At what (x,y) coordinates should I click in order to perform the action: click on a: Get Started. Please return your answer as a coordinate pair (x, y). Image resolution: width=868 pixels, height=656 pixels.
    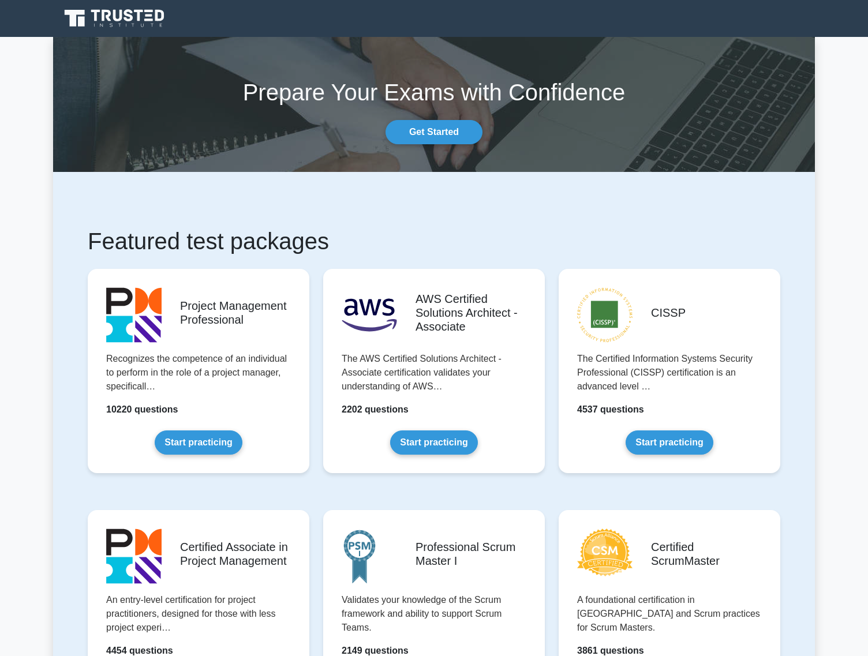
    Looking at the image, I should click on (434, 132).